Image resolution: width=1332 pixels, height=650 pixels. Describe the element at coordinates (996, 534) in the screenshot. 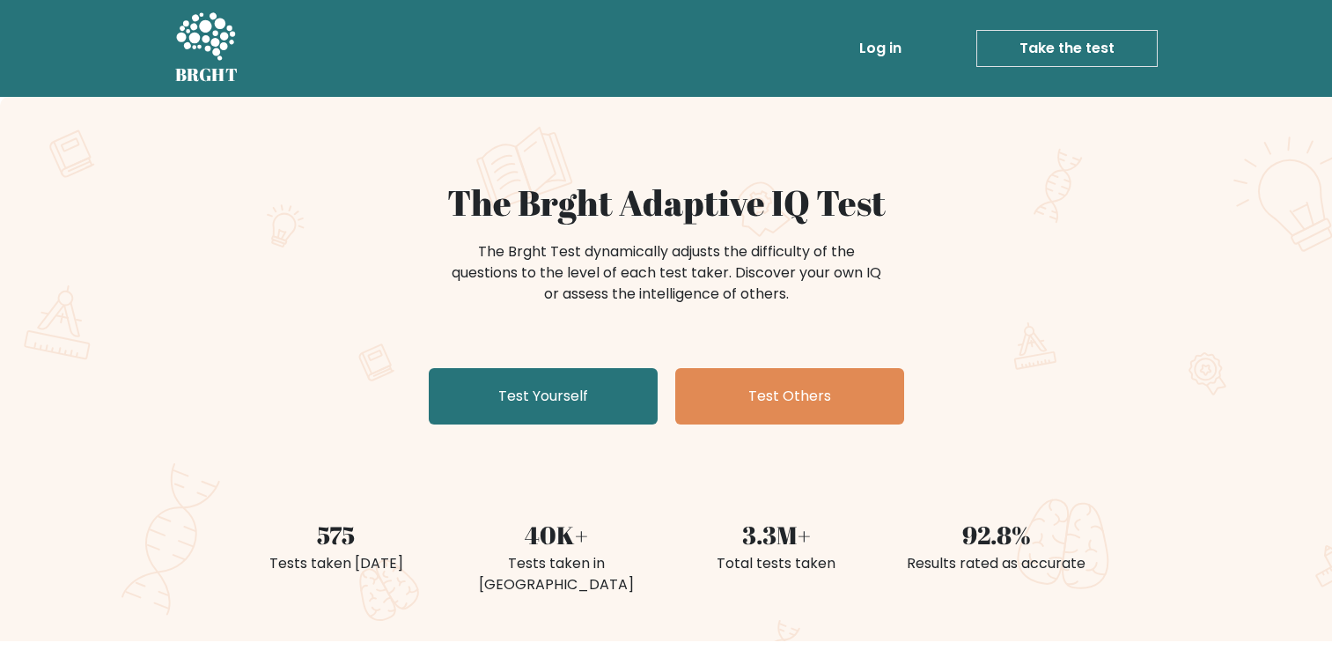

I see `div: 92.8%` at that location.